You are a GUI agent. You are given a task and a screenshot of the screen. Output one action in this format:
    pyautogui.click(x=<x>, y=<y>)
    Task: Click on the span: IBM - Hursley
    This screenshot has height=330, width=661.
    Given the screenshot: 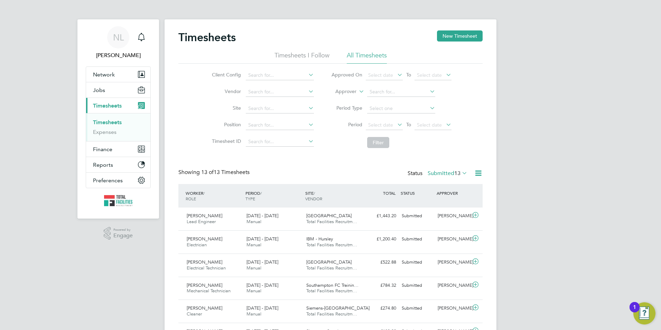 What is the action you would take?
    pyautogui.click(x=319, y=238)
    